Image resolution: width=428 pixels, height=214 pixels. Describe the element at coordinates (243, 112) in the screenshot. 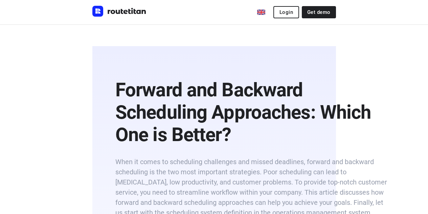

I see `b: Forward and Backward Scheduling Approaches: Which One is Better?` at that location.